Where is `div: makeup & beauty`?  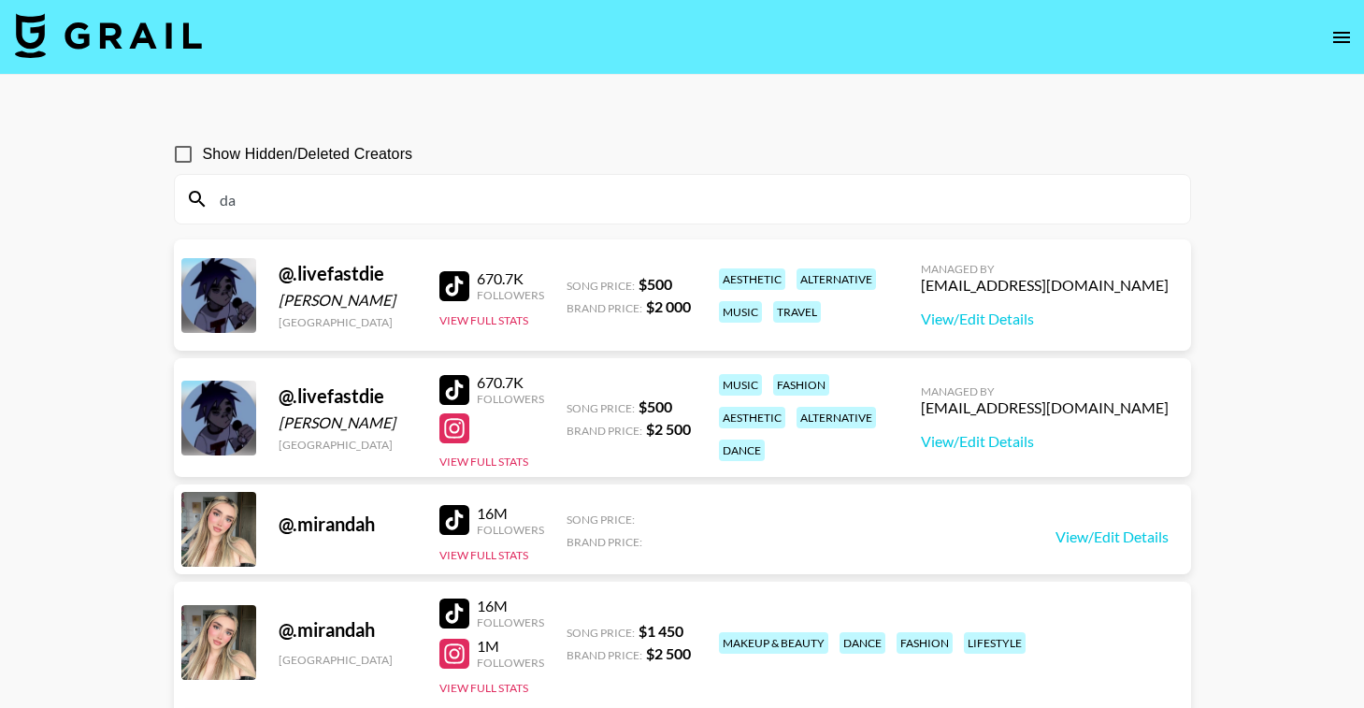
div: makeup & beauty is located at coordinates (773, 642).